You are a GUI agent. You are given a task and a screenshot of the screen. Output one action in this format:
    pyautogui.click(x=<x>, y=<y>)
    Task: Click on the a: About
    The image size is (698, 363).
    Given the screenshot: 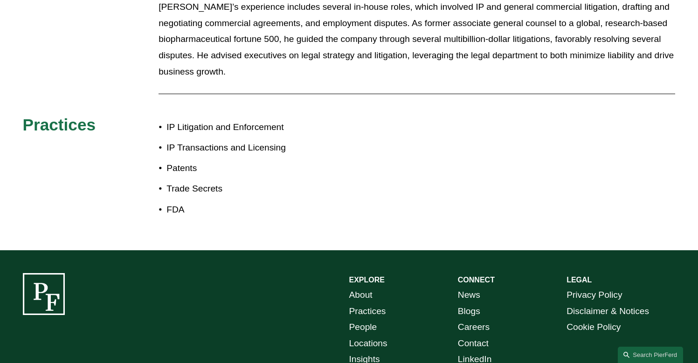 What is the action you would take?
    pyautogui.click(x=361, y=295)
    